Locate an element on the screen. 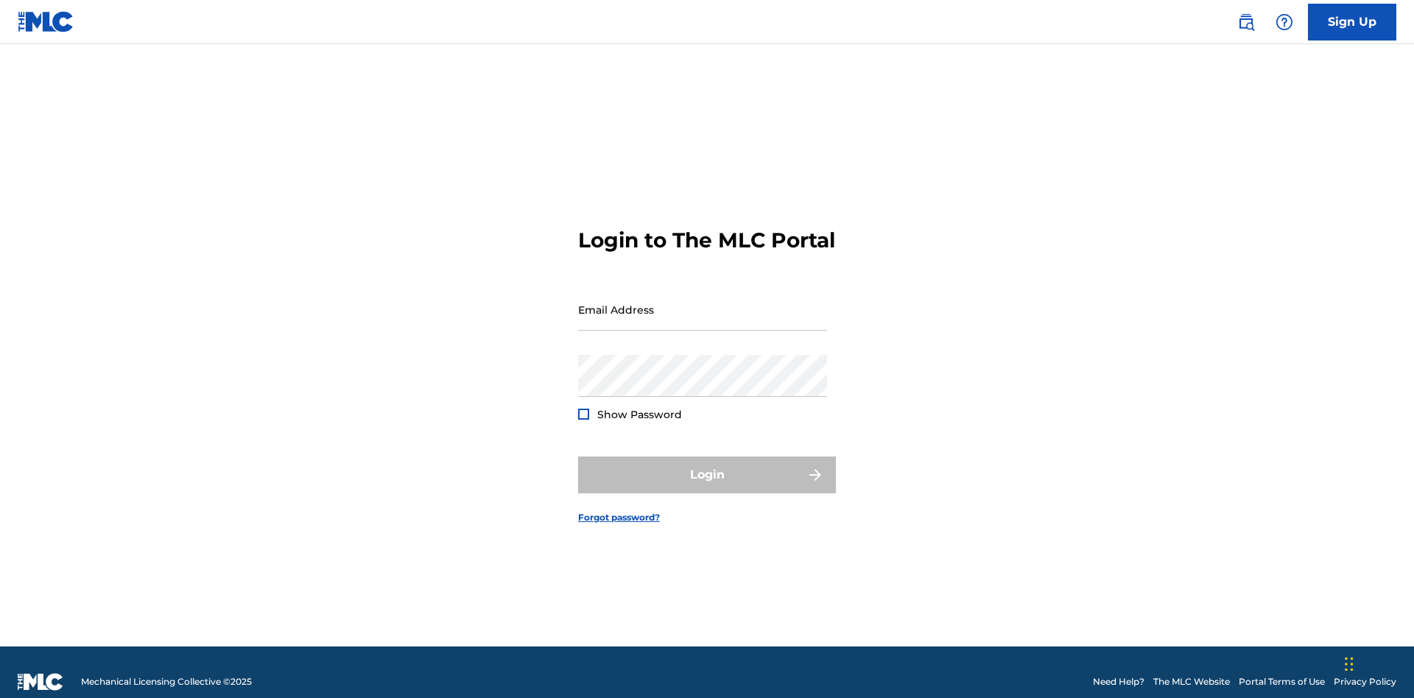 The width and height of the screenshot is (1414, 698). a: Portal Terms of Use is located at coordinates (1281, 682).